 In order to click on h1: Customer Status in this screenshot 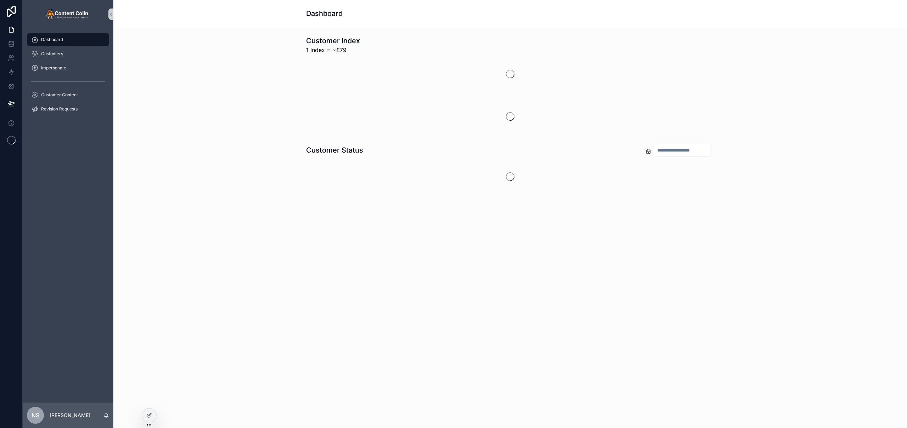, I will do `click(334, 150)`.